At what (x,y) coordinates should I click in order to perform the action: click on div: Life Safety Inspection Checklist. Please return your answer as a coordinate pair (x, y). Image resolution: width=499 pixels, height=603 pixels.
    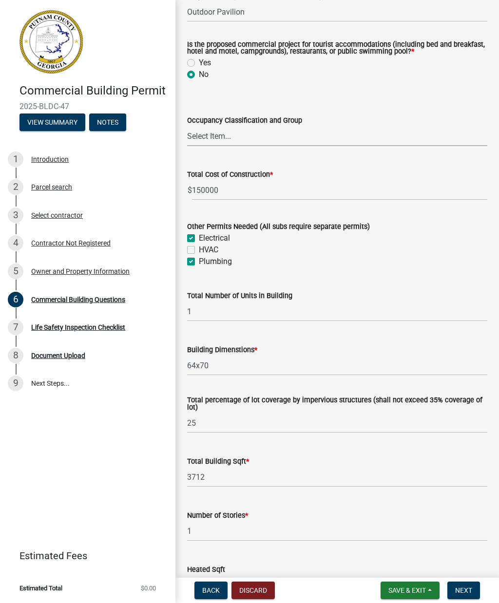
    Looking at the image, I should click on (78, 327).